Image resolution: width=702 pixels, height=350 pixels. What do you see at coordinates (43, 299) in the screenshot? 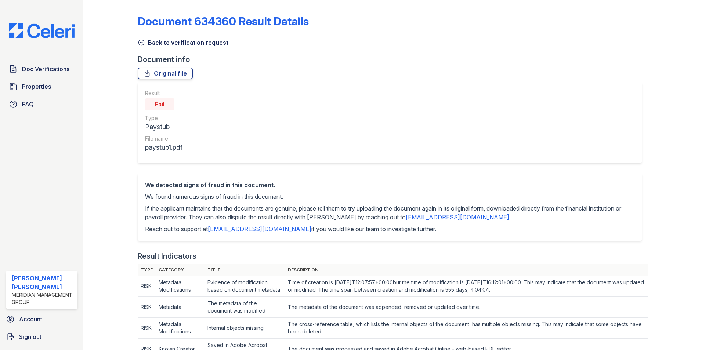
I see `div: Meridian Management Group` at bounding box center [43, 299].